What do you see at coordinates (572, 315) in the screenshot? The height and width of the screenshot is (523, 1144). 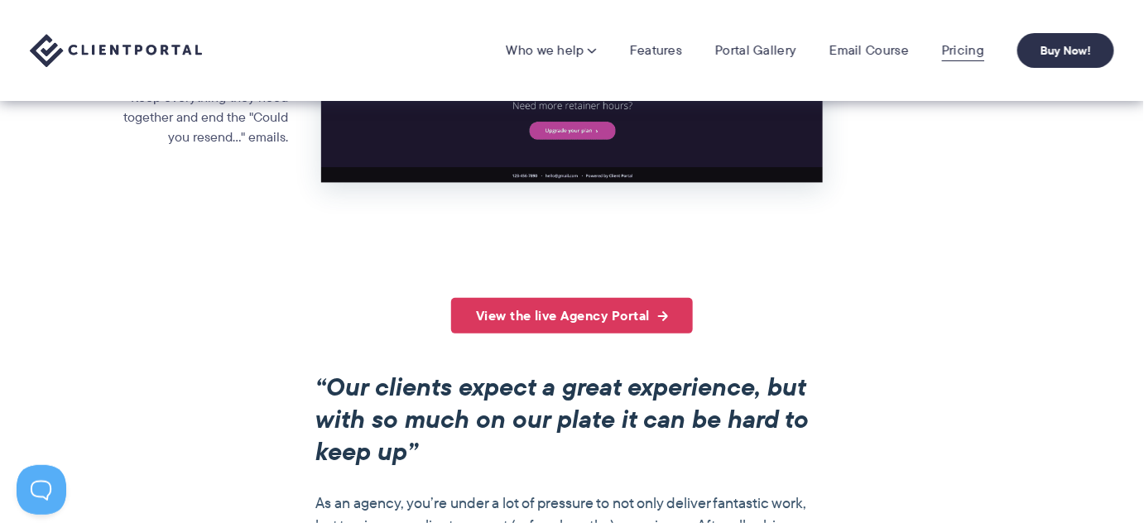 I see `a: View the live Agency Portal` at bounding box center [572, 315].